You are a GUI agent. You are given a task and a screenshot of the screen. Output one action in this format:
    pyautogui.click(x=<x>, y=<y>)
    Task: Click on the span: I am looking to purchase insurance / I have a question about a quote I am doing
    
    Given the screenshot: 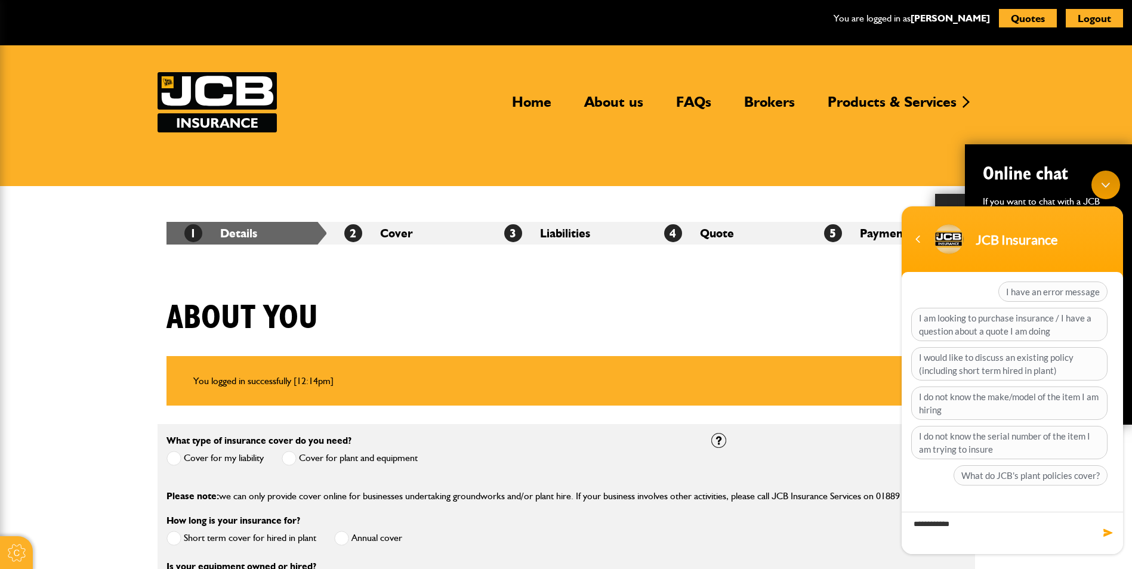 What is the action you would take?
    pyautogui.click(x=113, y=160)
    